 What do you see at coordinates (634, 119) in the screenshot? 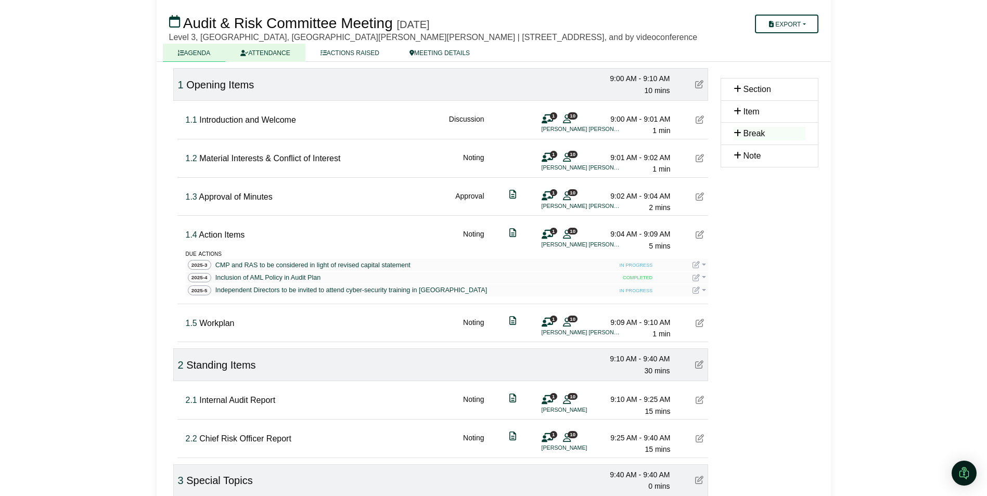
I see `div: 9:00 AM - 9:01 AM` at bounding box center [634, 119].